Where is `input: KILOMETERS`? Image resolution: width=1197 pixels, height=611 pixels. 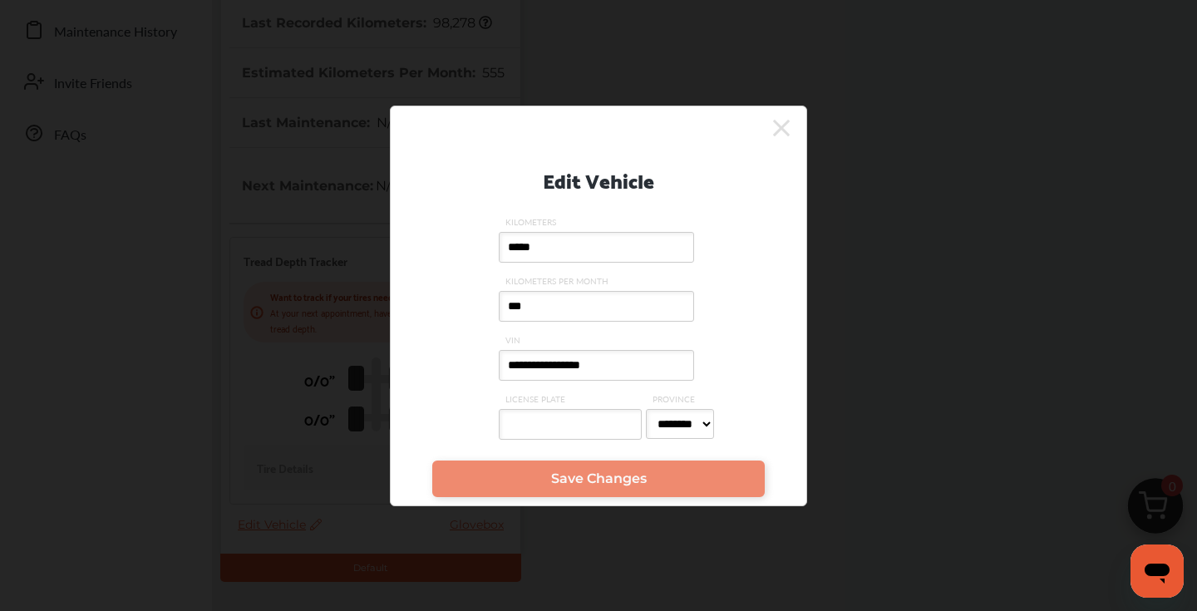
input: KILOMETERS is located at coordinates (596, 247).